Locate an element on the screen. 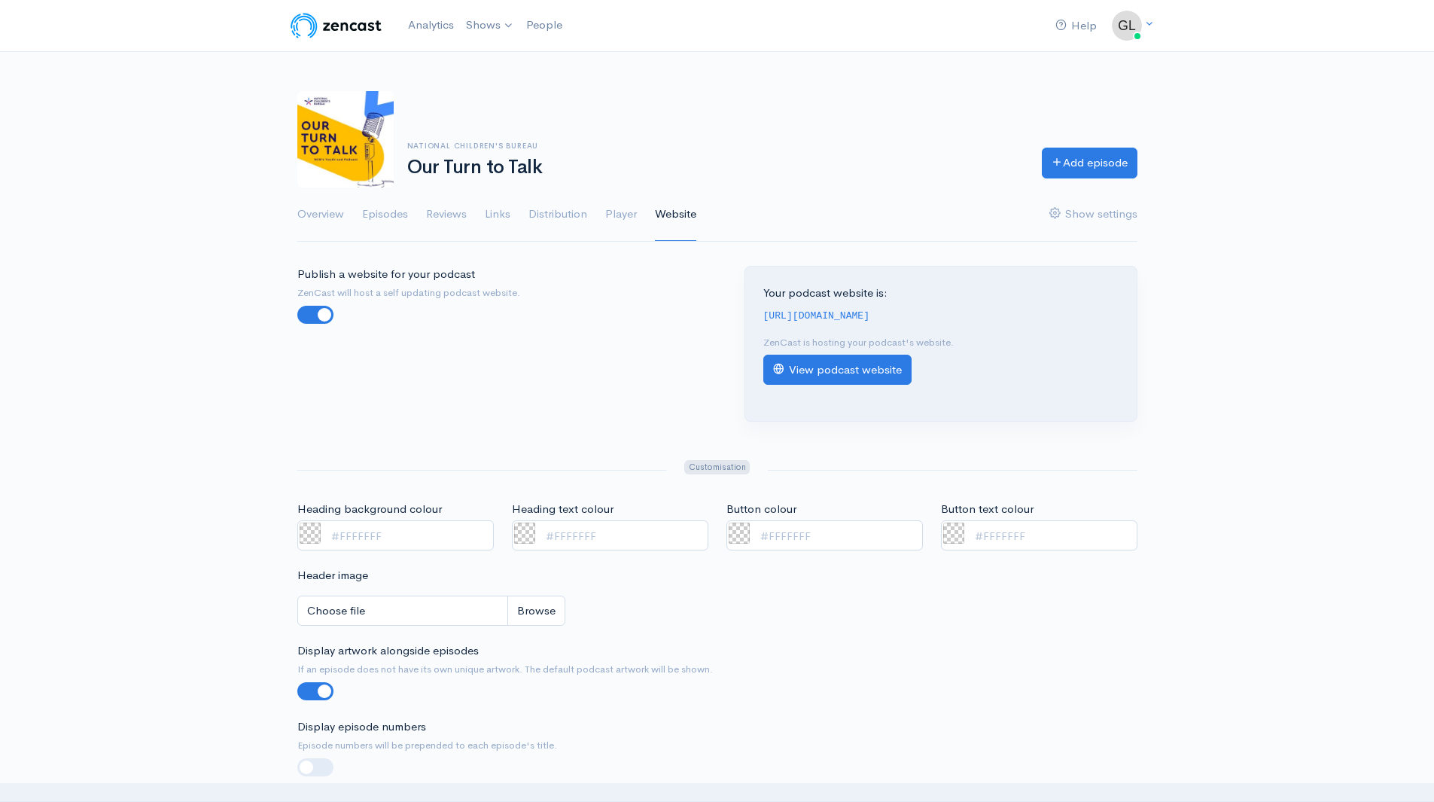 The image size is (1434, 802). small: ZenCast will host a self updating podcast website. is located at coordinates (503, 293).